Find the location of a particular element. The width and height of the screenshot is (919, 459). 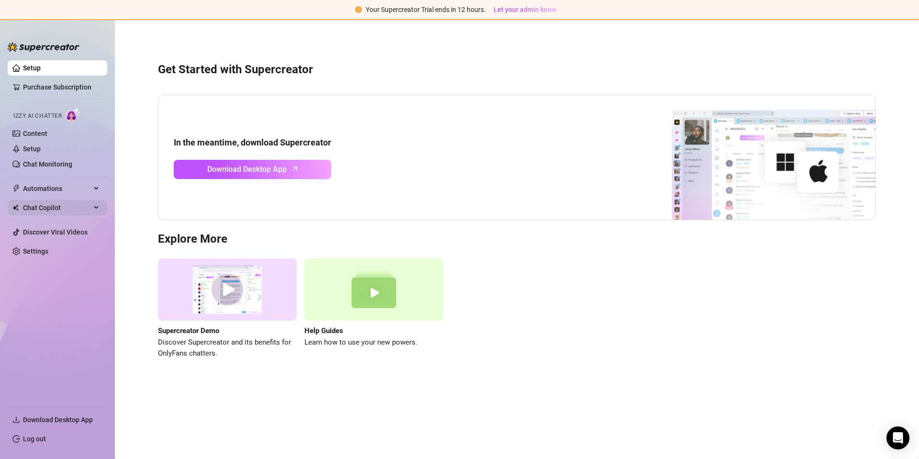

span: Izzy AI Chatter is located at coordinates (37, 116).